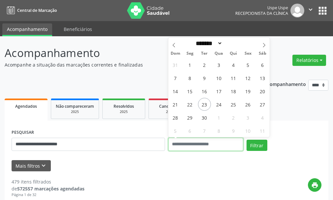 Image resolution: width=333 pixels, height=200 pixels. What do you see at coordinates (190, 91) in the screenshot?
I see `span: Setembro 15, 2025` at bounding box center [190, 91].